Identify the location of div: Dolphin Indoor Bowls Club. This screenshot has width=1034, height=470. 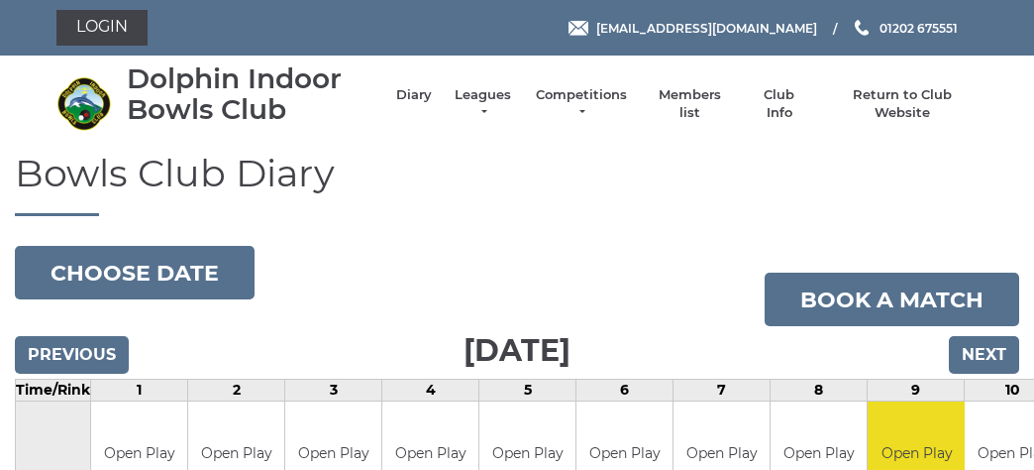
(252, 94).